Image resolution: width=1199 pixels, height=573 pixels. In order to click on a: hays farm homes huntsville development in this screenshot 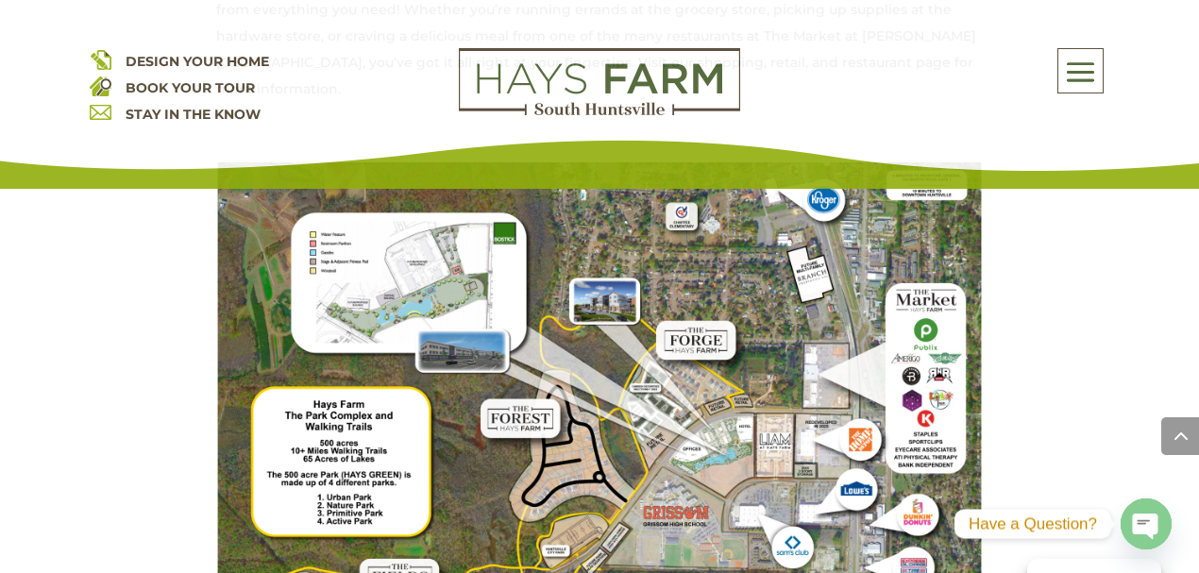, I will do `click(600, 111)`.